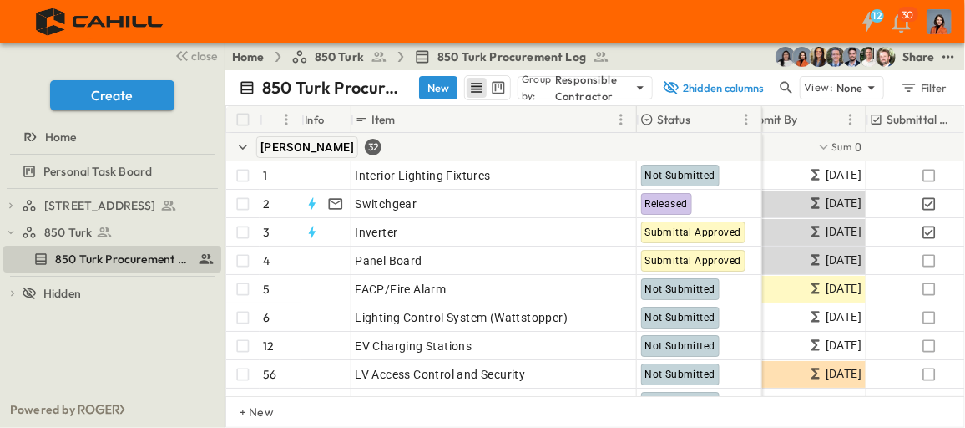 This screenshot has width=965, height=428. I want to click on p: Submittal Approved?, so click(919, 119).